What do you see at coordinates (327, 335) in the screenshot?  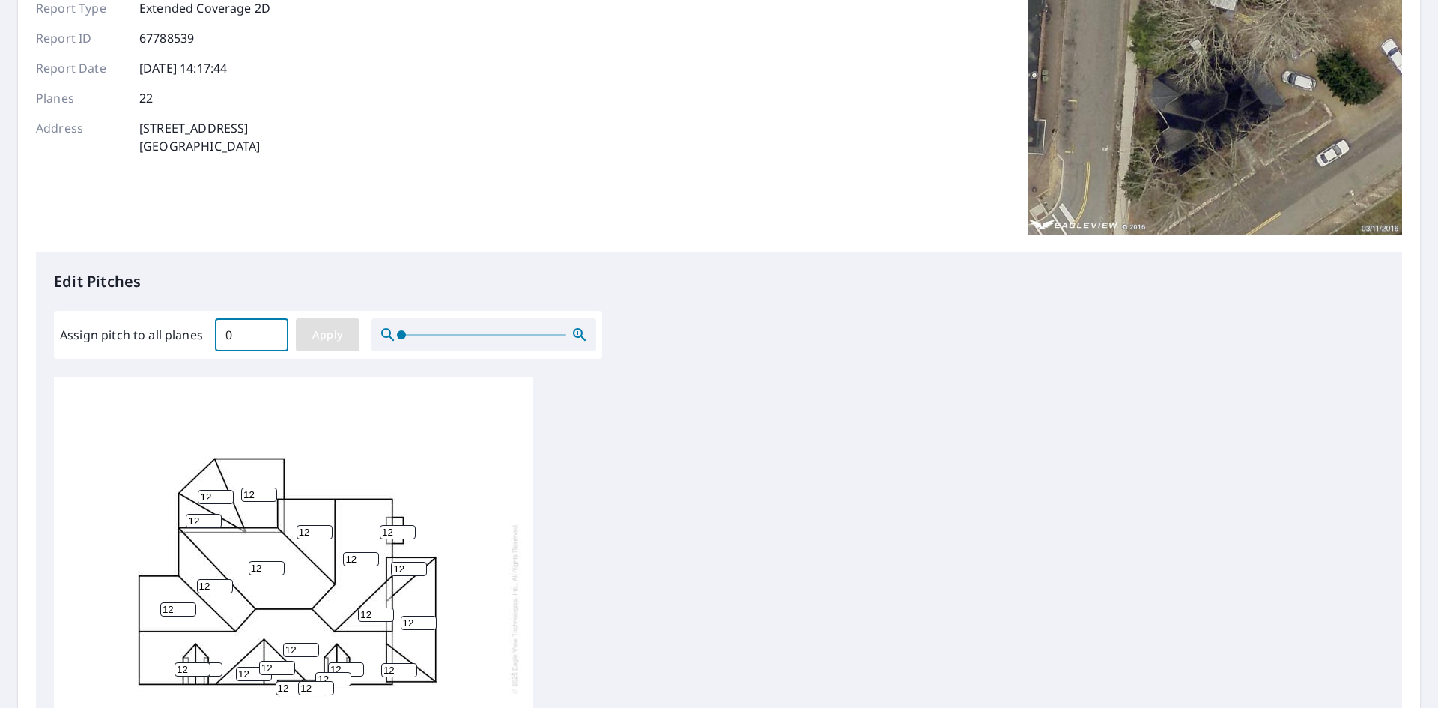 I see `span: Apply` at bounding box center [327, 335].